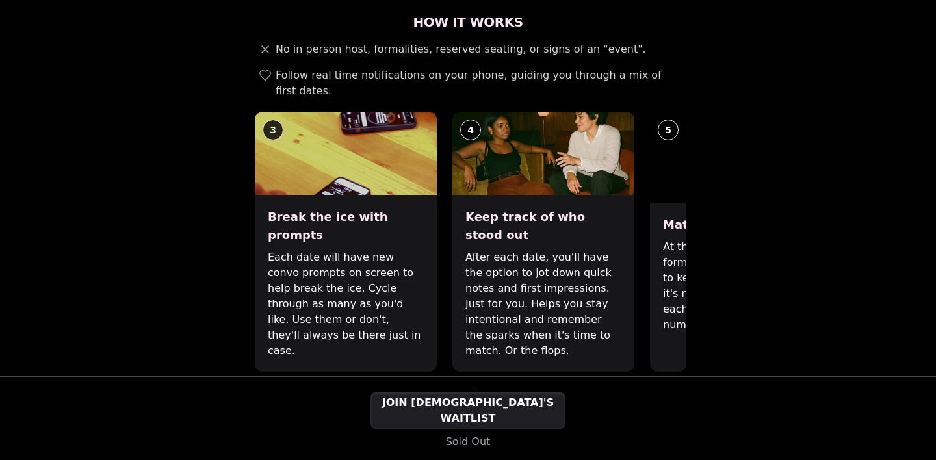 This screenshot has width=936, height=460. What do you see at coordinates (346, 304) in the screenshot?
I see `p: Each date will have new convo prompts on screen to help break the ice. Cycle through as many as y...` at bounding box center [346, 304].